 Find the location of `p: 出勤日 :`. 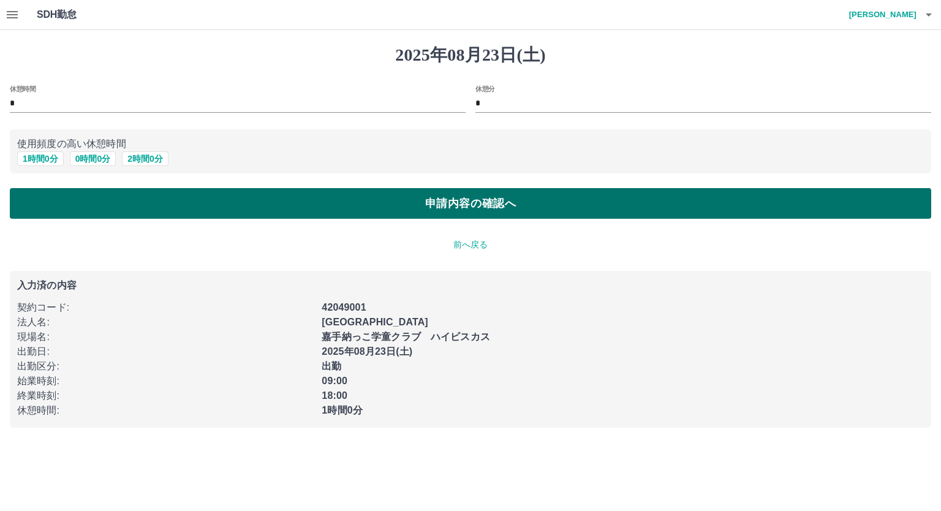

p: 出勤日 : is located at coordinates (165, 352).